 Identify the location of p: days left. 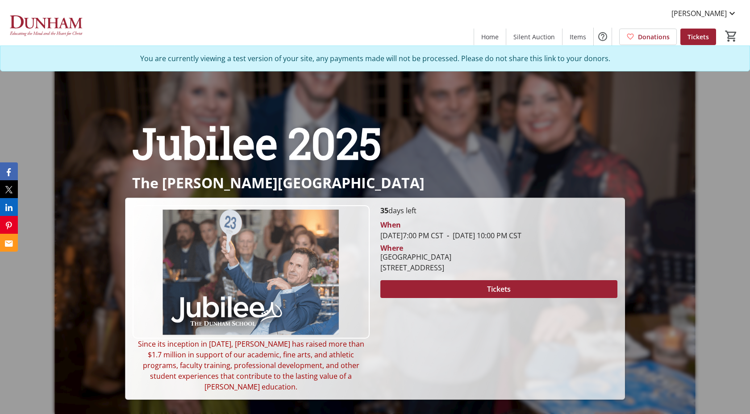
(499, 211).